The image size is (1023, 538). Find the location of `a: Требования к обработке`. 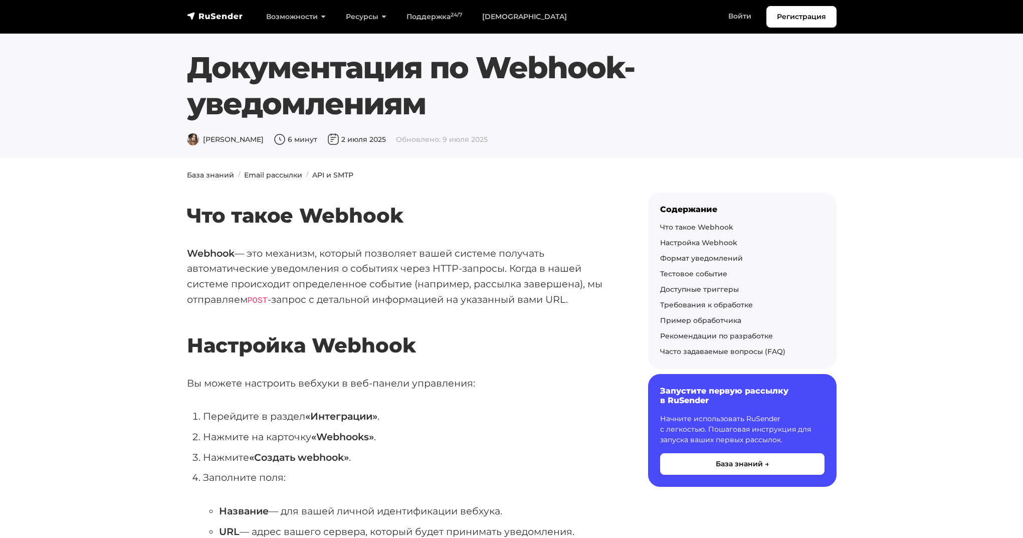

a: Требования к обработке is located at coordinates (707, 305).